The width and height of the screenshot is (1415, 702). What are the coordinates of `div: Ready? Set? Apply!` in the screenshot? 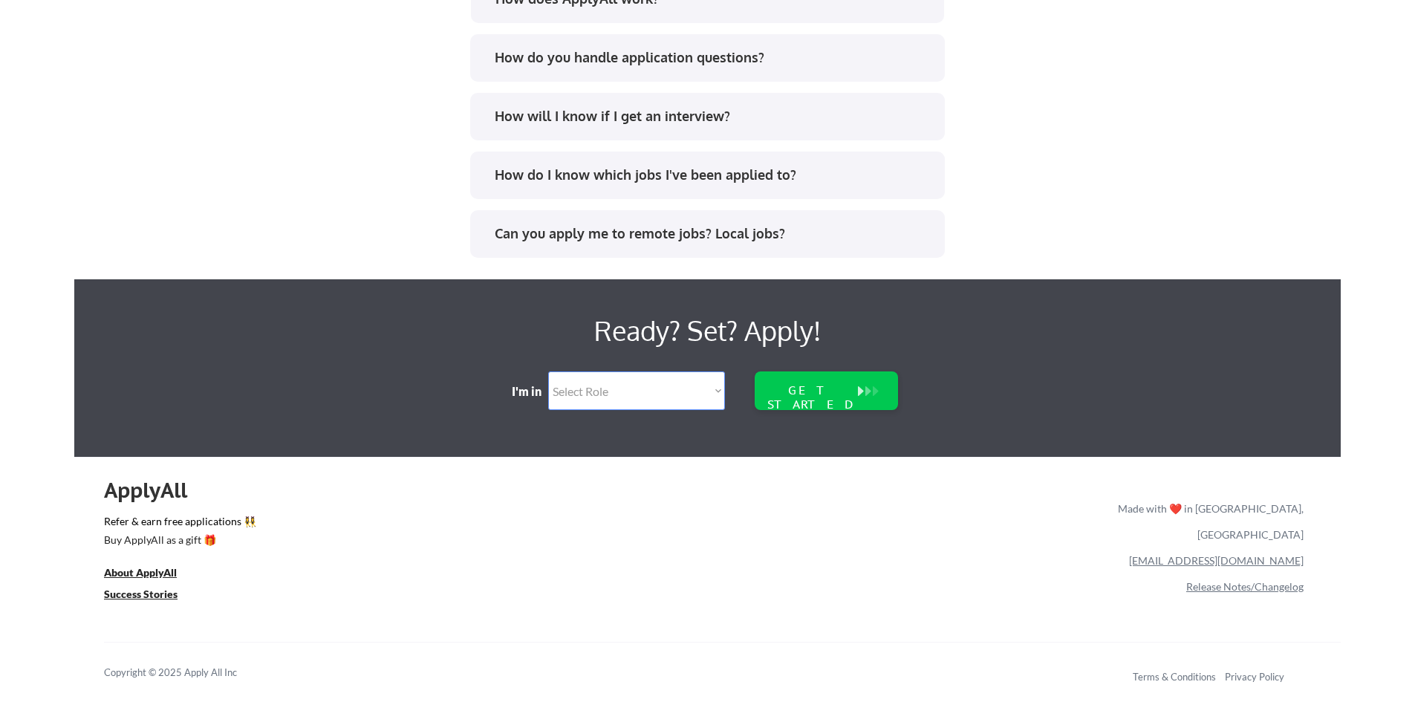 It's located at (707, 331).